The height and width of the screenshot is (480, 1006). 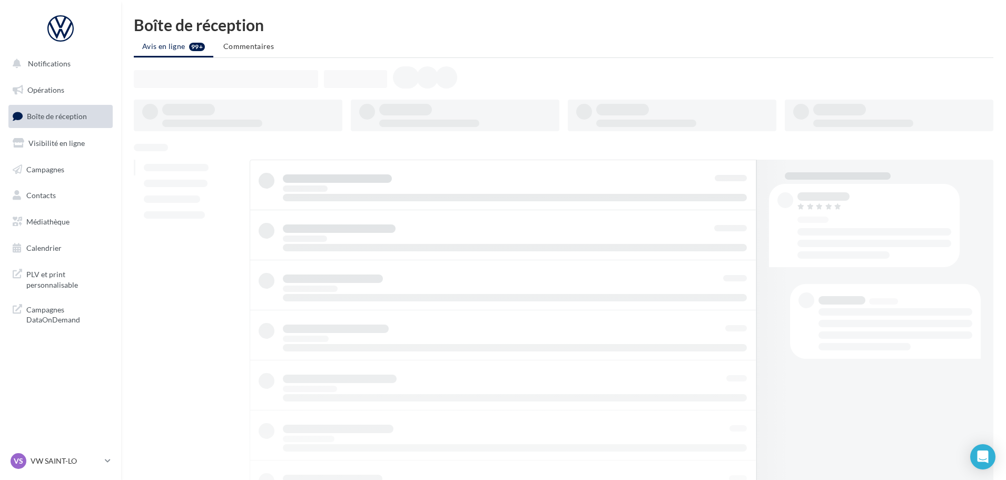 What do you see at coordinates (563, 25) in the screenshot?
I see `div: Boîte de réception` at bounding box center [563, 25].